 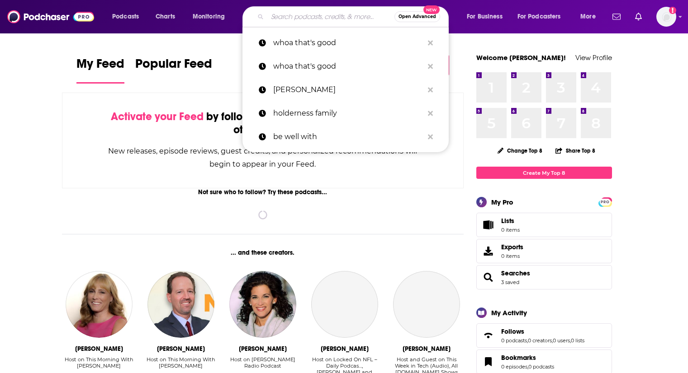 What do you see at coordinates (331, 17) in the screenshot?
I see `input: Search podcasts, credits, & more...` at bounding box center [331, 17].